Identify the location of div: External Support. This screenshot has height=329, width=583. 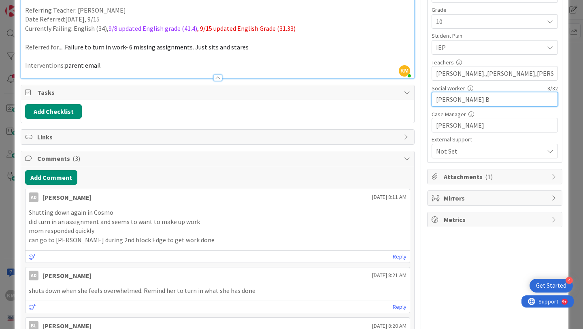
(495, 139).